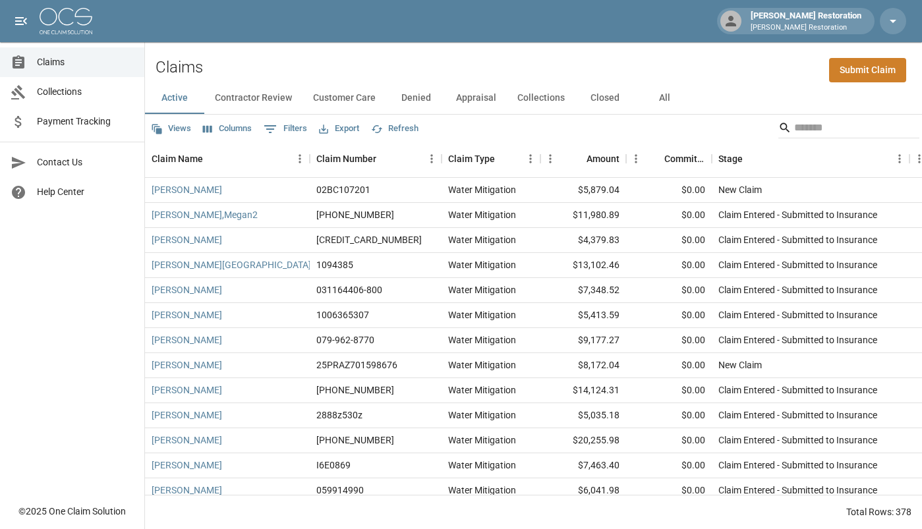  Describe the element at coordinates (349, 290) in the screenshot. I see `div: 031164406-800` at that location.